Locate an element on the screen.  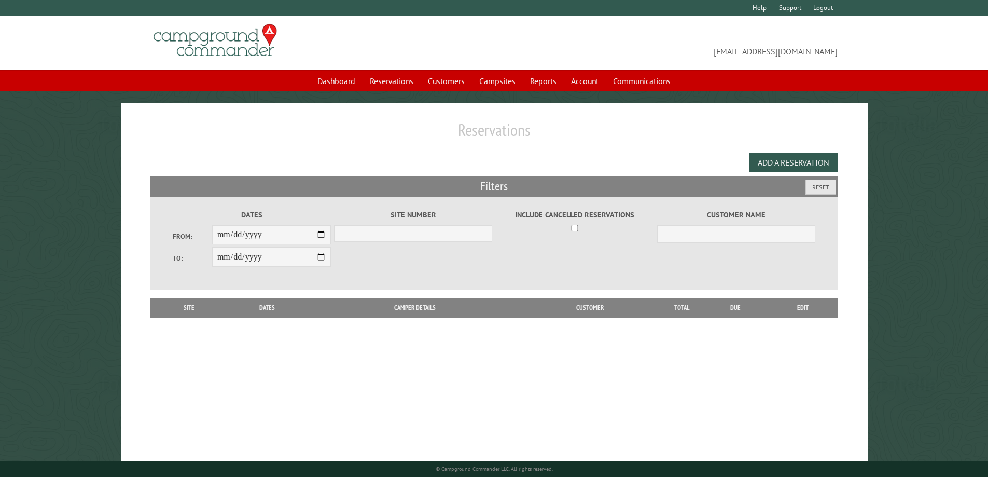
label: To: is located at coordinates (192, 258).